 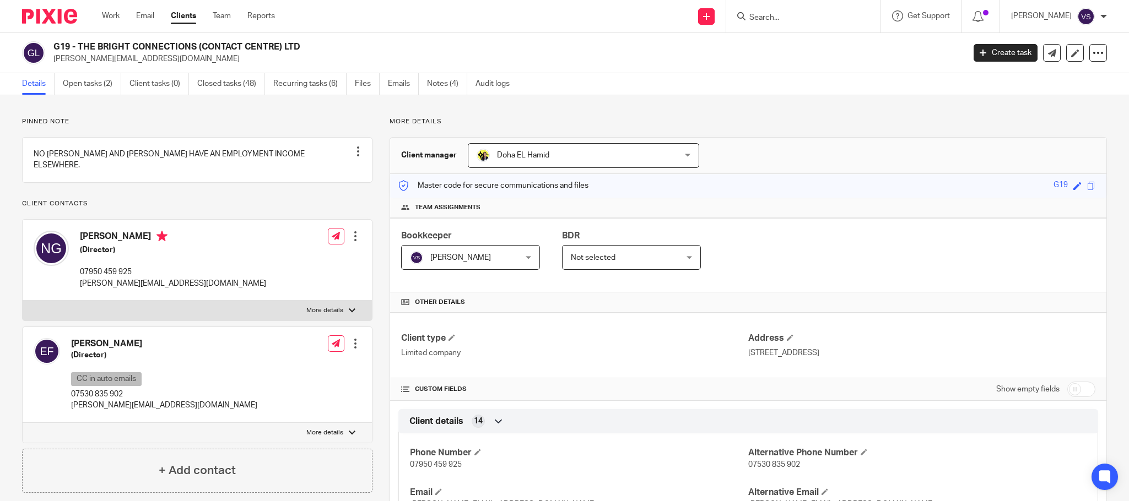 I want to click on a: Team, so click(x=221, y=16).